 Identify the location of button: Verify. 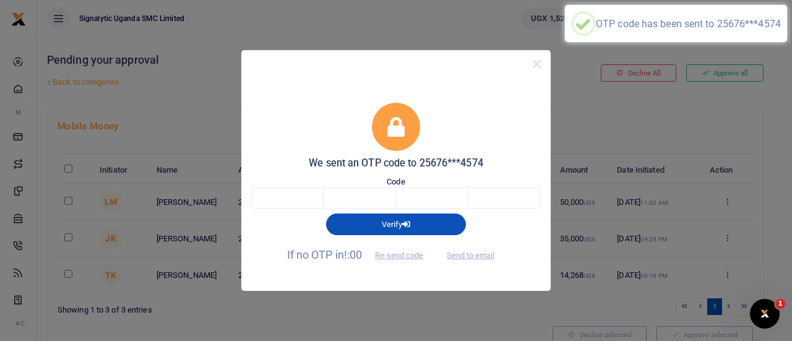
(396, 224).